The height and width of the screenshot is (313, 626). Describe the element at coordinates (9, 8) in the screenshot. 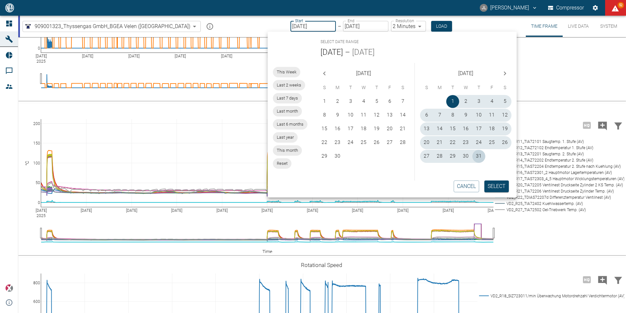

I see `img: logo` at that location.